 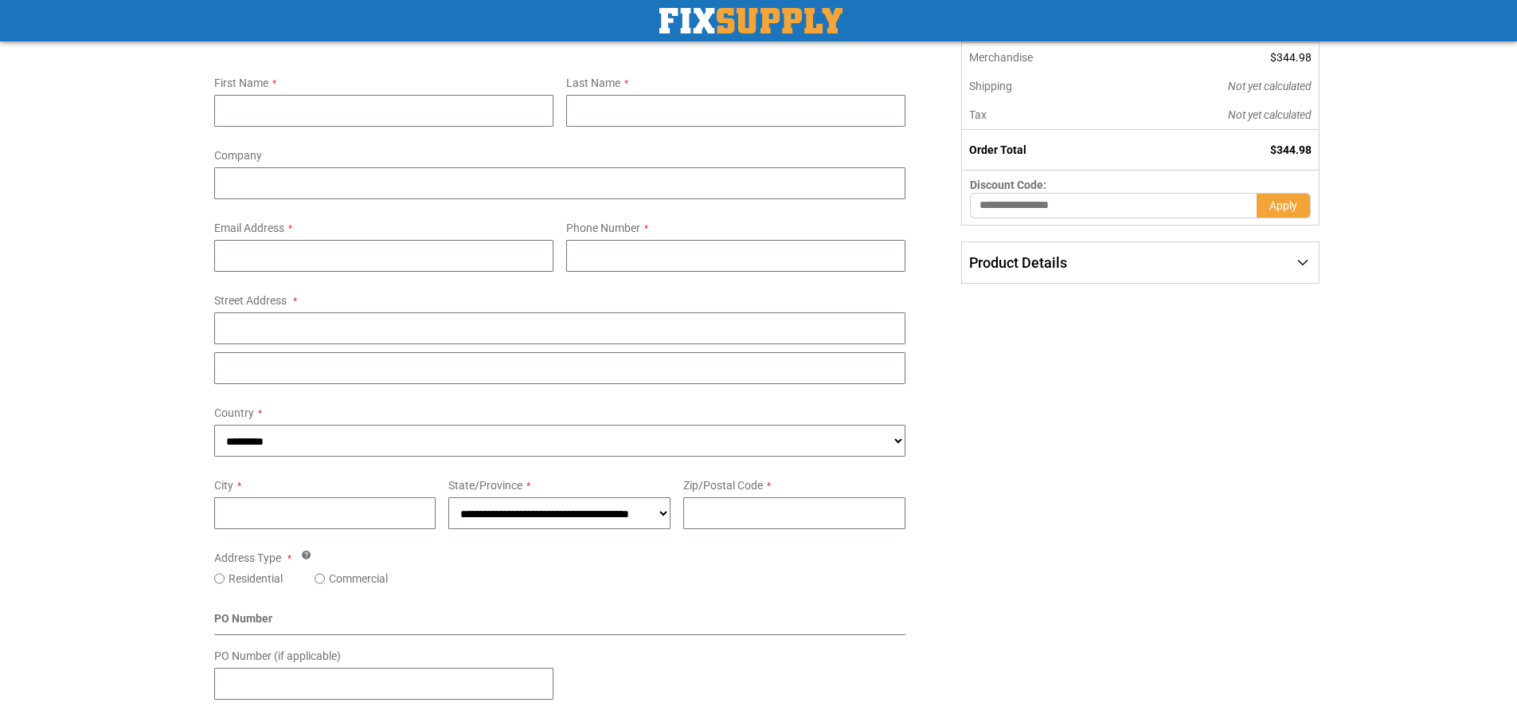 I want to click on div: PO Number, so click(x=560, y=622).